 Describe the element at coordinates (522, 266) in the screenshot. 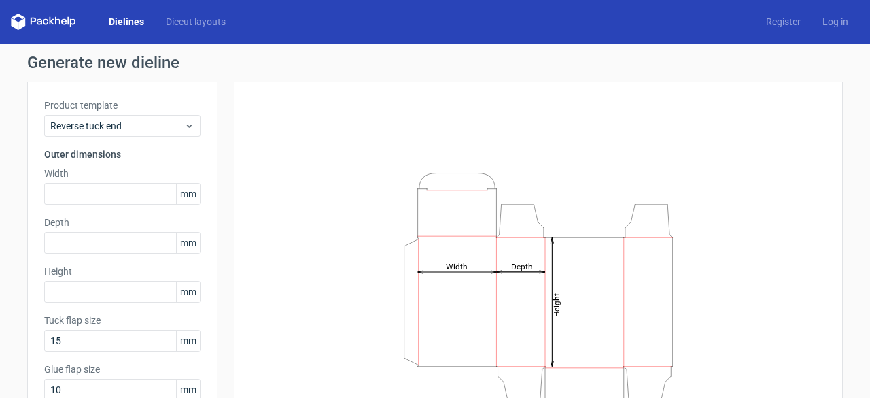

I see `tspan: Depth` at that location.